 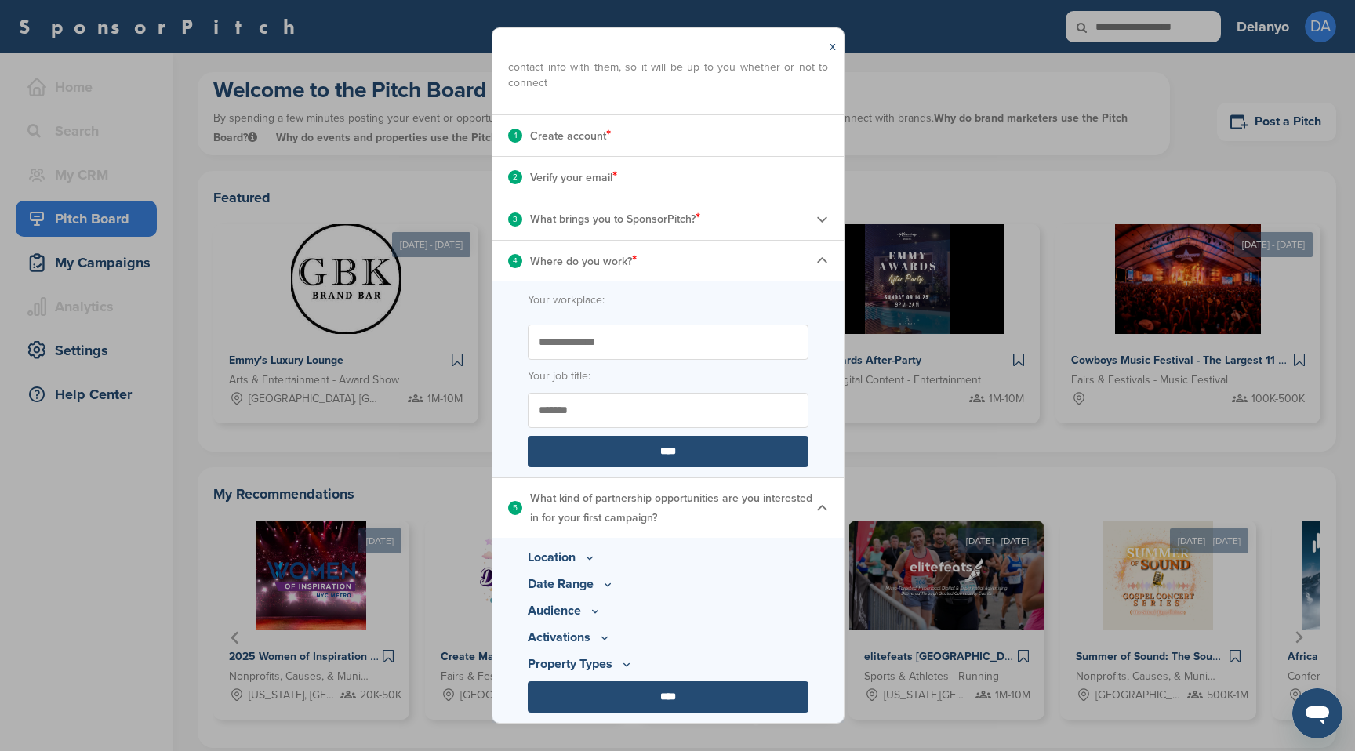 What do you see at coordinates (668, 638) in the screenshot?
I see `p: Activations` at bounding box center [668, 638].